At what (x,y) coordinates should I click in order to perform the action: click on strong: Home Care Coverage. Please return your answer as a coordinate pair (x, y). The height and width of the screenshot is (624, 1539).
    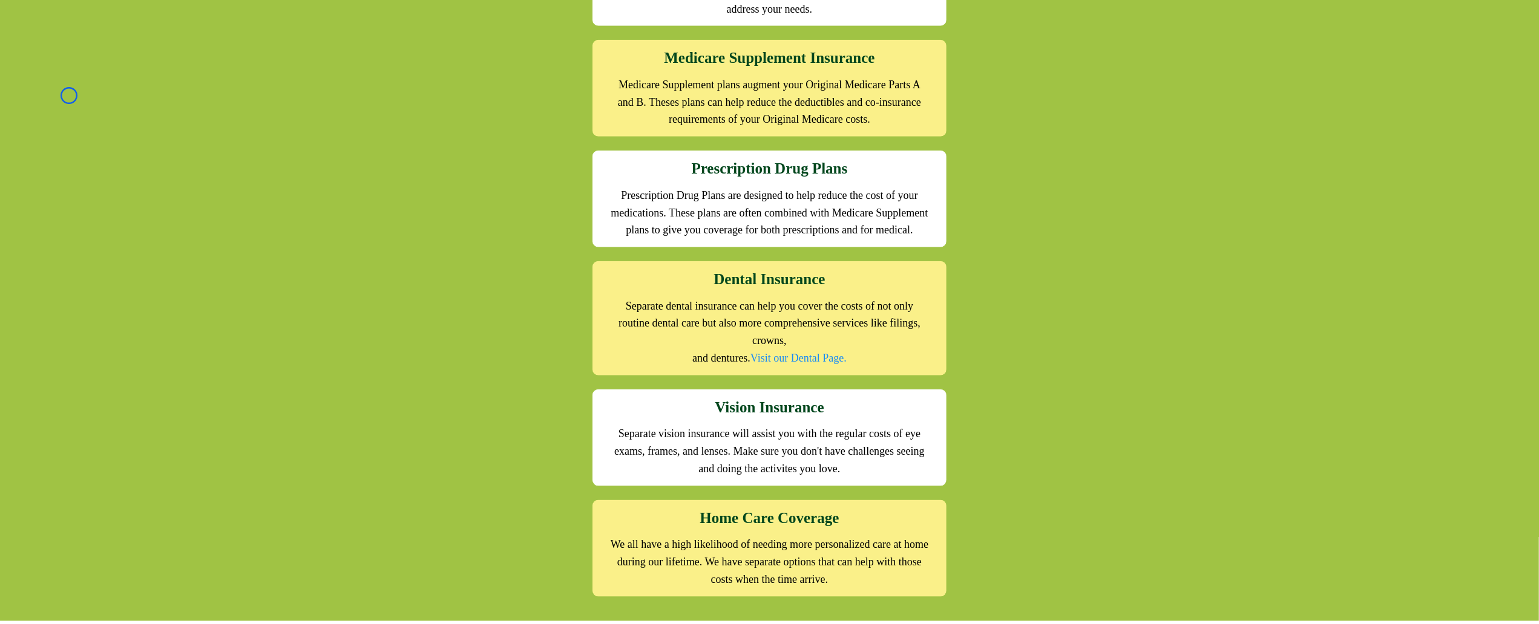
    Looking at the image, I should click on (769, 518).